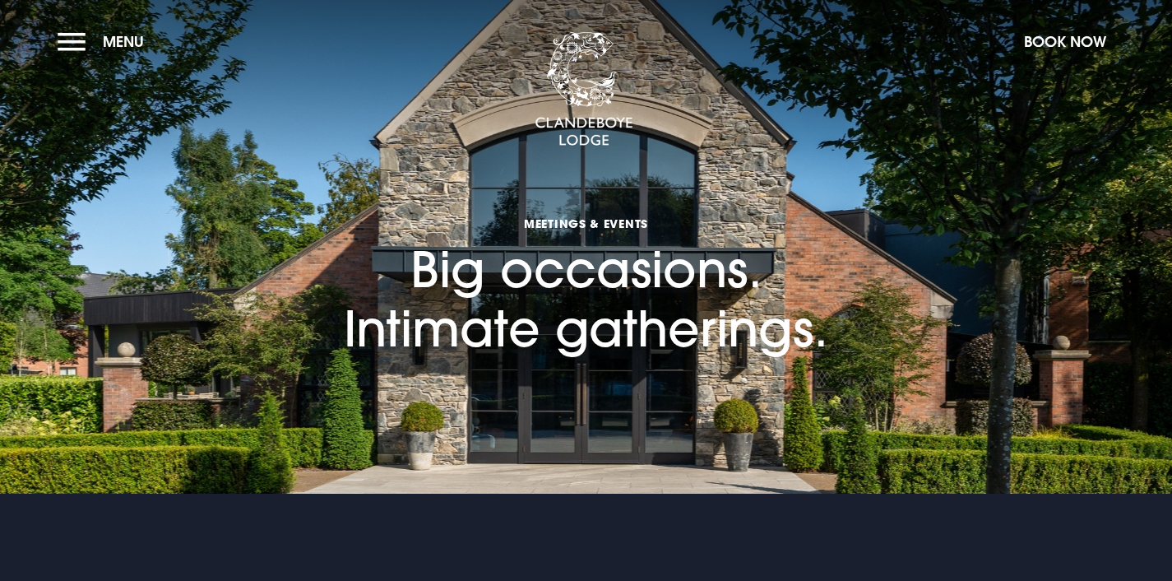 The width and height of the screenshot is (1172, 581). What do you see at coordinates (586, 223) in the screenshot?
I see `span: Meetings & Events` at bounding box center [586, 223].